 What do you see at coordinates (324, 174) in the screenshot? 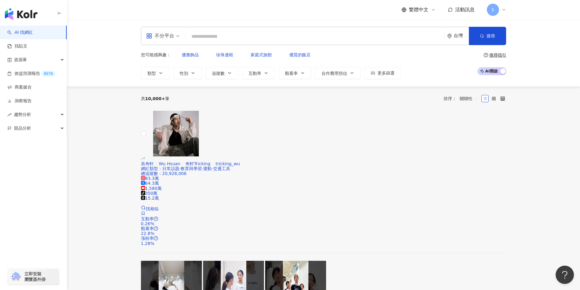
I see `div: 總追蹤數 ： 20,928,006` at bounding box center [324, 174].